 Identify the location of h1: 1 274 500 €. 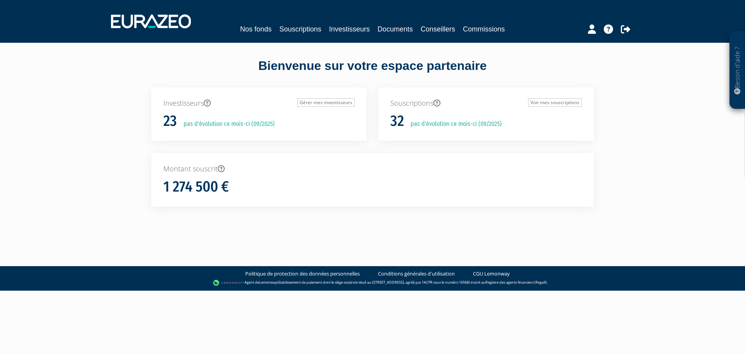
(196, 187).